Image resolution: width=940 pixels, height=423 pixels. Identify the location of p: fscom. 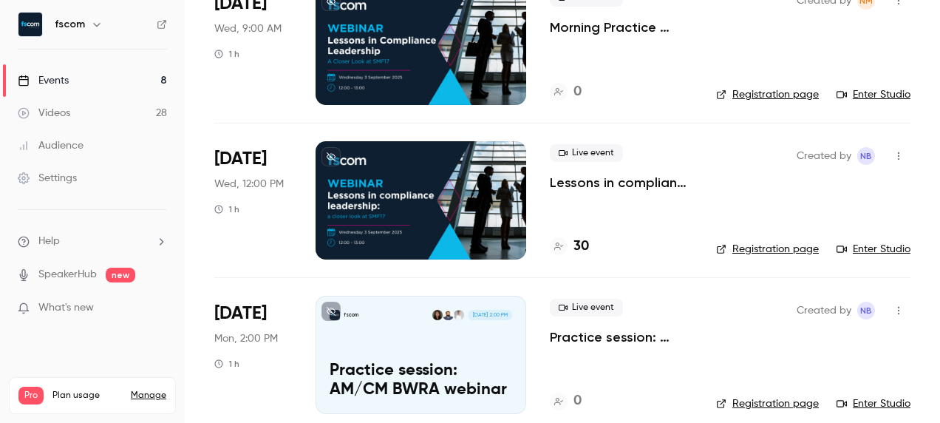
(351, 315).